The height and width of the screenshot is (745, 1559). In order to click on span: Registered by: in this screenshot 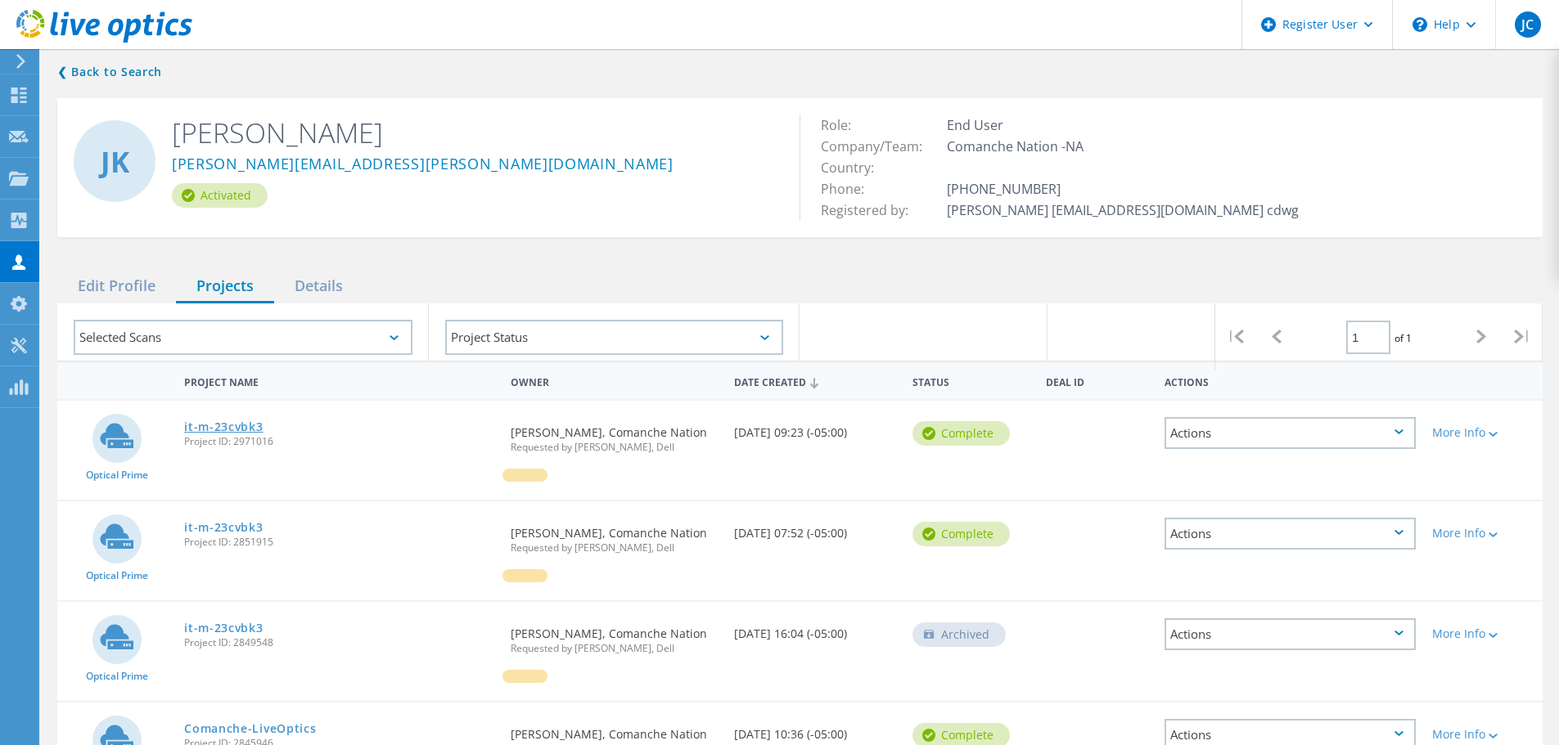, I will do `click(872, 210)`.